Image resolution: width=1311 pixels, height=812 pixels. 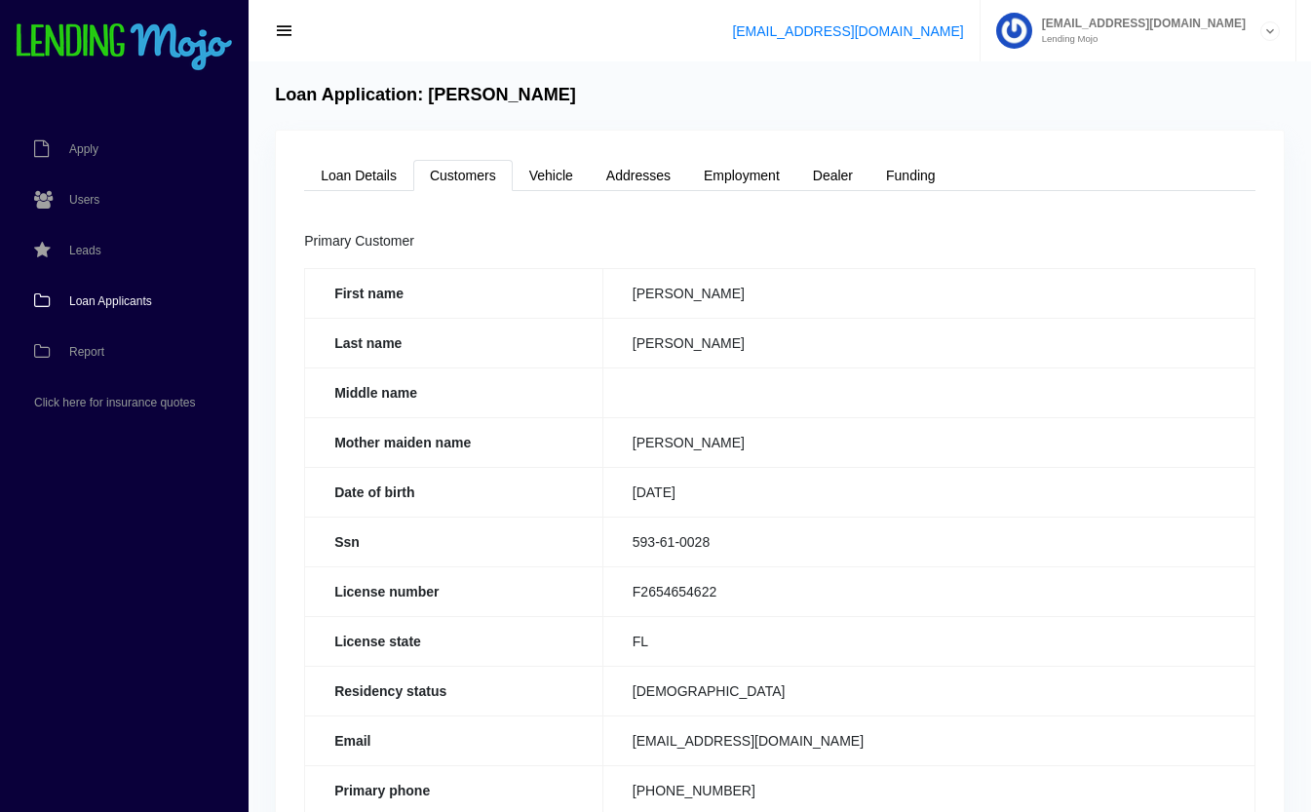 I want to click on span: Click here for insurance quotes, so click(x=114, y=403).